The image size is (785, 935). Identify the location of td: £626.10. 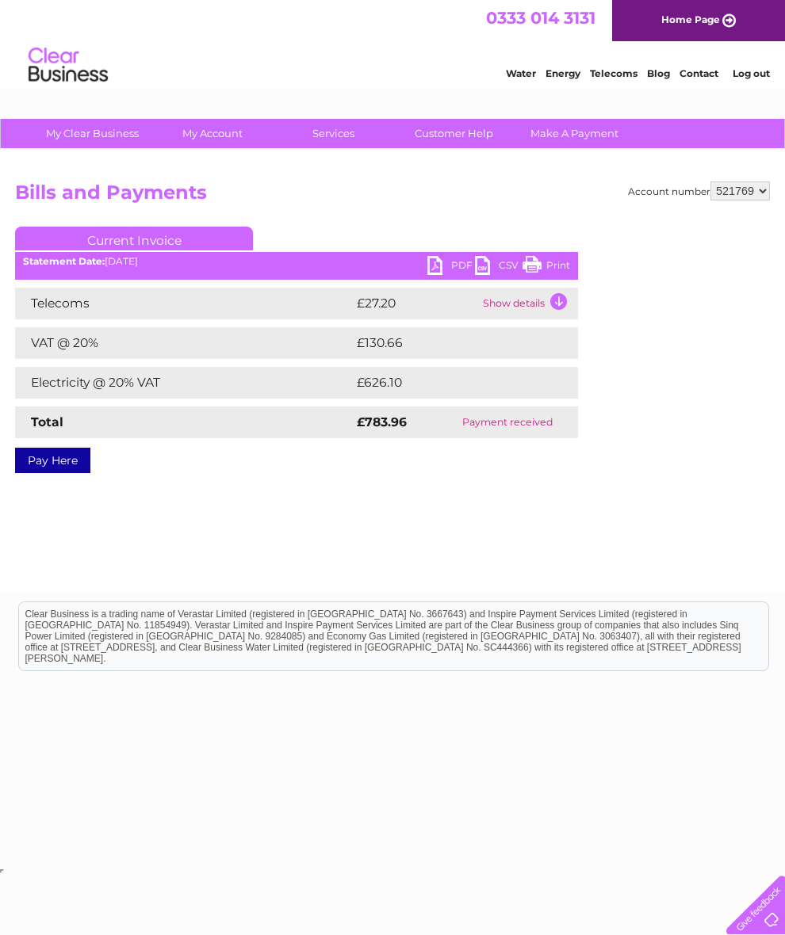
(450, 383).